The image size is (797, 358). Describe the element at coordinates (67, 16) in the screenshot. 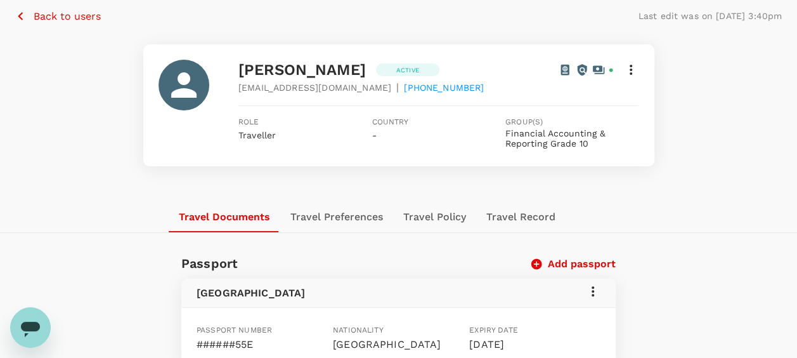

I see `p: Back to users` at that location.